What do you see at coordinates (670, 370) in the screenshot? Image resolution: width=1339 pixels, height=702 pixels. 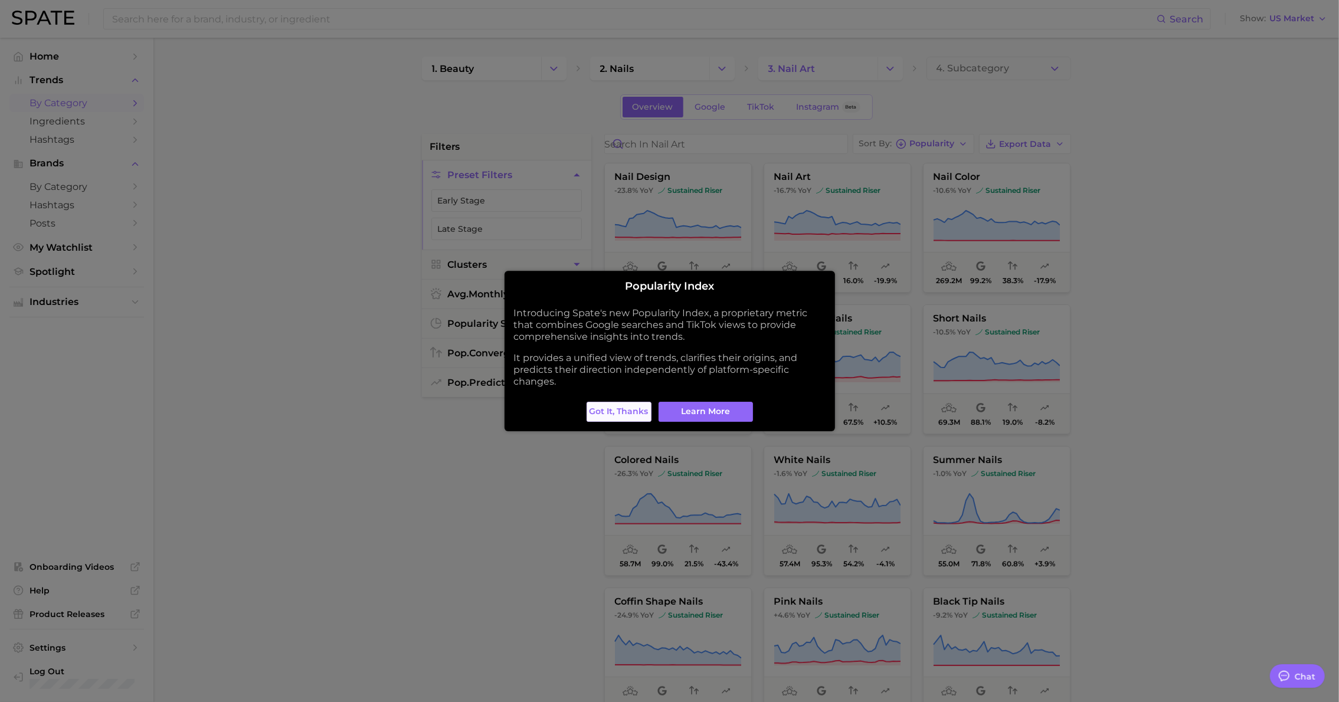 I see `p: It provides a unified view of trends, clarifies their origins, and predicts their direction indep...` at bounding box center [670, 370].